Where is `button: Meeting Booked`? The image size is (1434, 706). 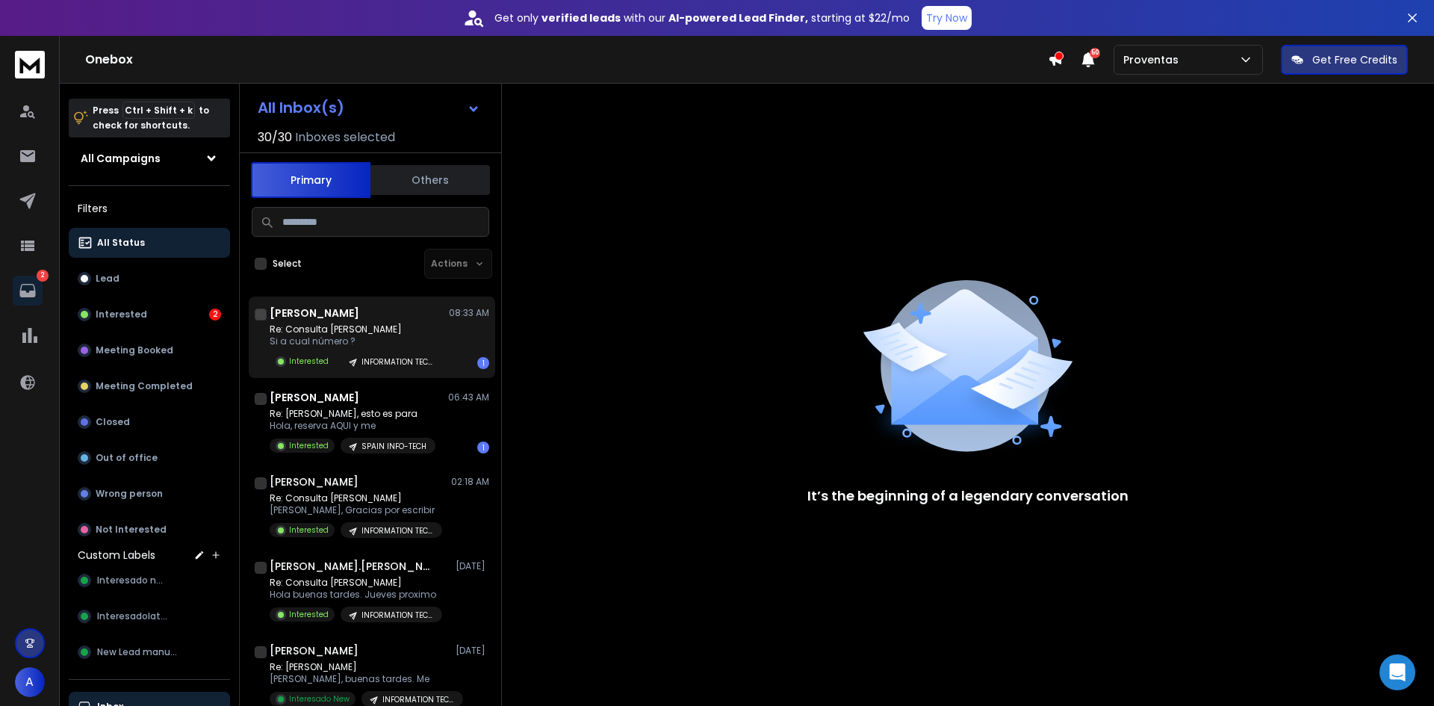 button: Meeting Booked is located at coordinates (149, 350).